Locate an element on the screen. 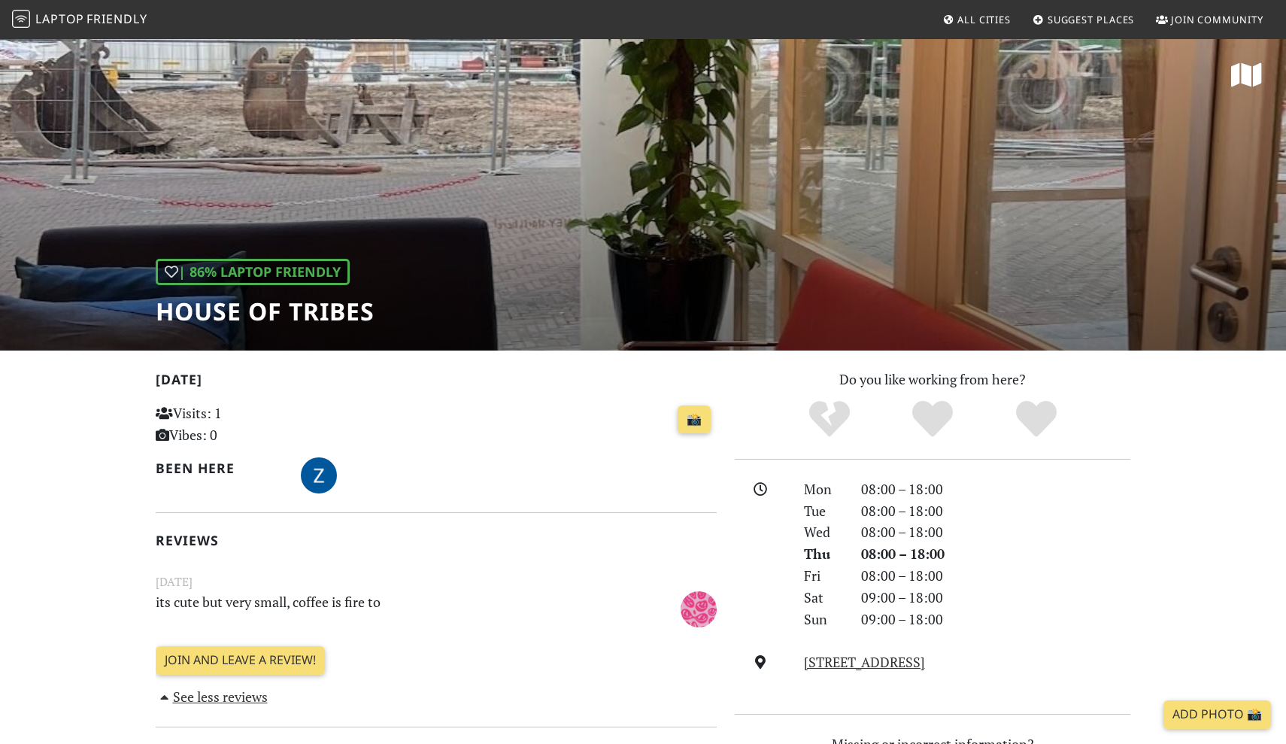  span: Suggest Places is located at coordinates (1091, 20).